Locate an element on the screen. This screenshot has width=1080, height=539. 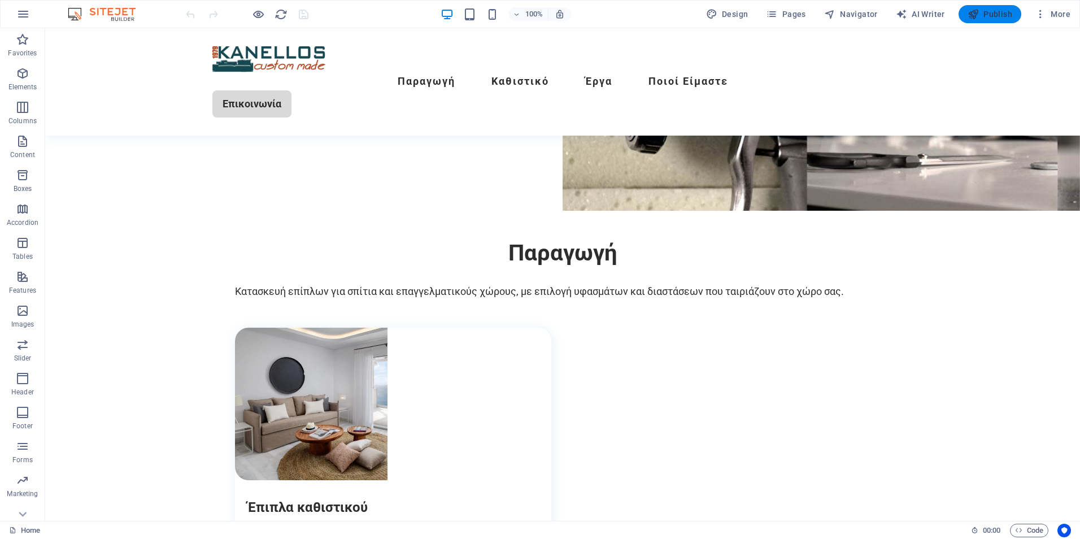
p: Accordion is located at coordinates (23, 223).